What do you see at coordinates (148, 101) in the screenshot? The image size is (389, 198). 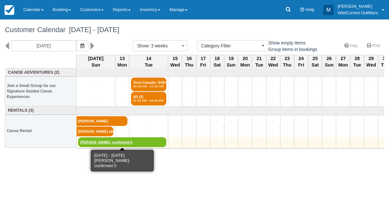 I see `em: 01:00 PM - 04:00 PM` at bounding box center [148, 101].